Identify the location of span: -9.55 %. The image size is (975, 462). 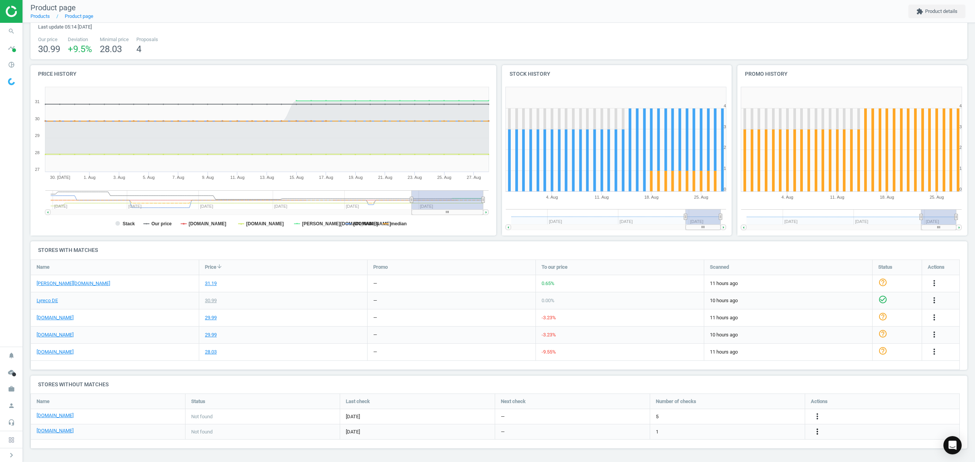
(549, 352).